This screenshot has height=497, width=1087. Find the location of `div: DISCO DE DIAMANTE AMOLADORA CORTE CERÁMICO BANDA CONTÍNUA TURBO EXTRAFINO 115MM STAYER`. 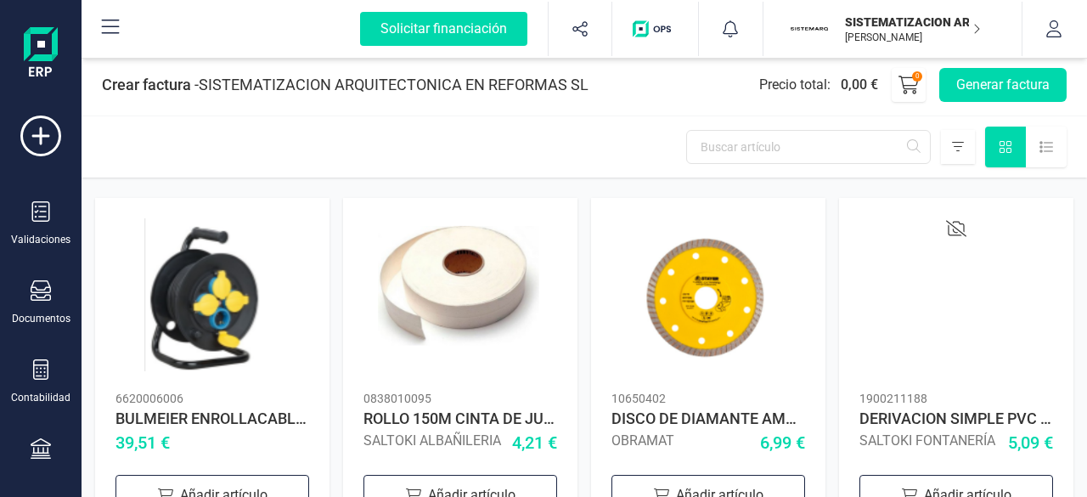

div: DISCO DE DIAMANTE AMOLADORA CORTE CERÁMICO BANDA CONTÍNUA TURBO EXTRAFINO 115MM STAYER is located at coordinates (708, 419).